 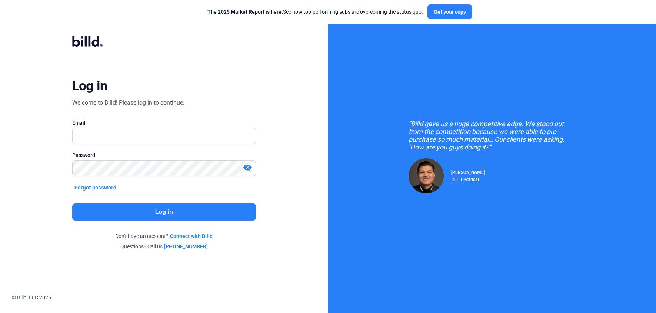 What do you see at coordinates (90, 86) in the screenshot?
I see `div: Log in` at bounding box center [90, 86].